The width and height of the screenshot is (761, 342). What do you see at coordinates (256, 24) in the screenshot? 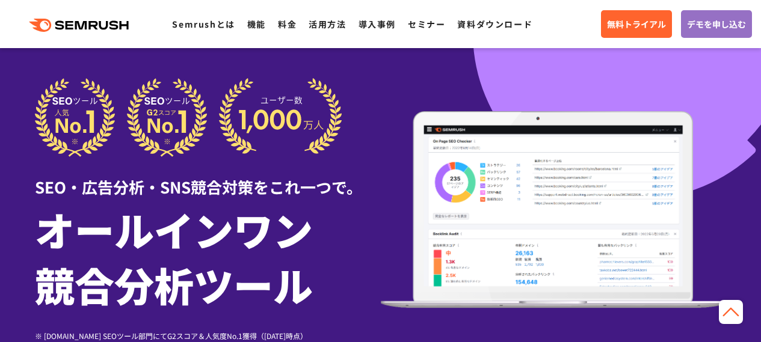
I see `a: 機能` at bounding box center [256, 24].